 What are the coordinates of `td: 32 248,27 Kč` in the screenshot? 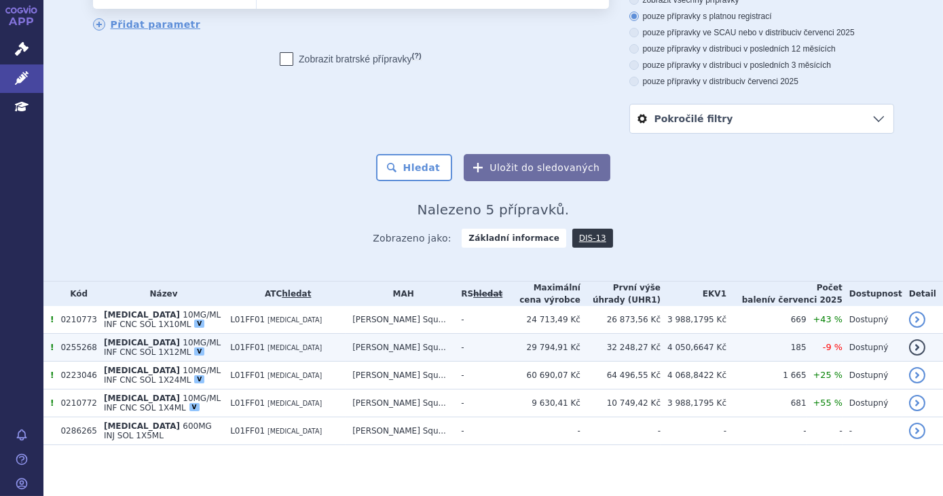 It's located at (620, 347).